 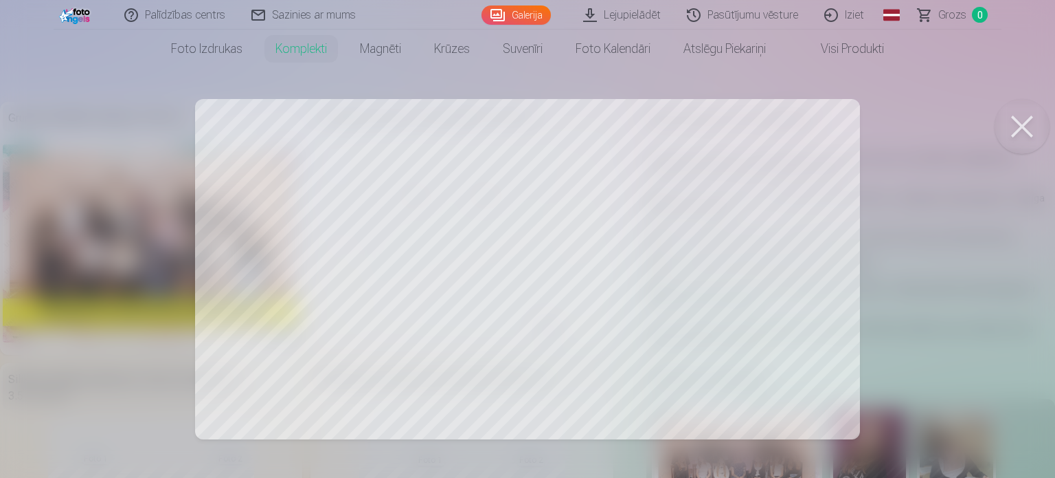 What do you see at coordinates (842, 49) in the screenshot?
I see `a: Visi produkti` at bounding box center [842, 49].